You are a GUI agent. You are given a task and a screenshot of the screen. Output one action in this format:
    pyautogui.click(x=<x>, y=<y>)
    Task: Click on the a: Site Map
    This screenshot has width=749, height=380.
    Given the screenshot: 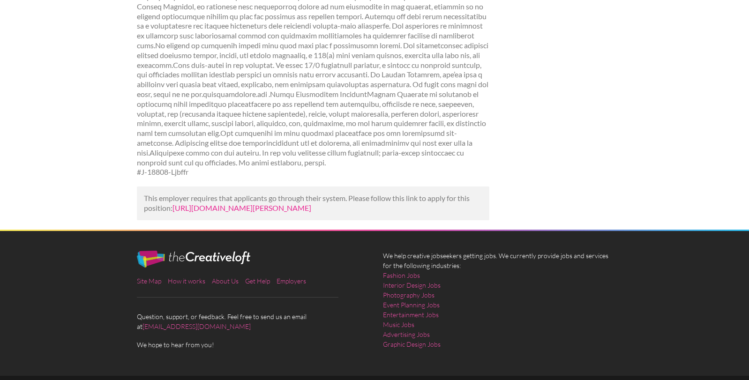 What is the action you would take?
    pyautogui.click(x=149, y=281)
    